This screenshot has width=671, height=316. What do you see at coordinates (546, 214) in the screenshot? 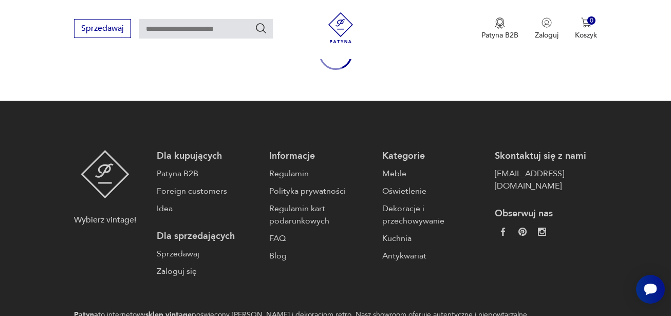
I see `p: Obserwuj nas` at bounding box center [546, 214].